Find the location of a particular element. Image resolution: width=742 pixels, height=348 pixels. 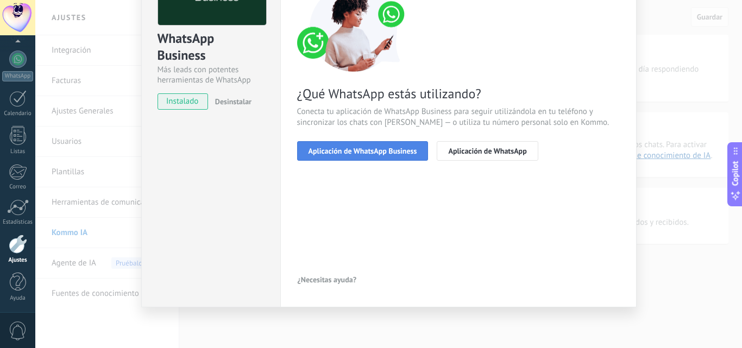

div: Listas is located at coordinates (18, 151).